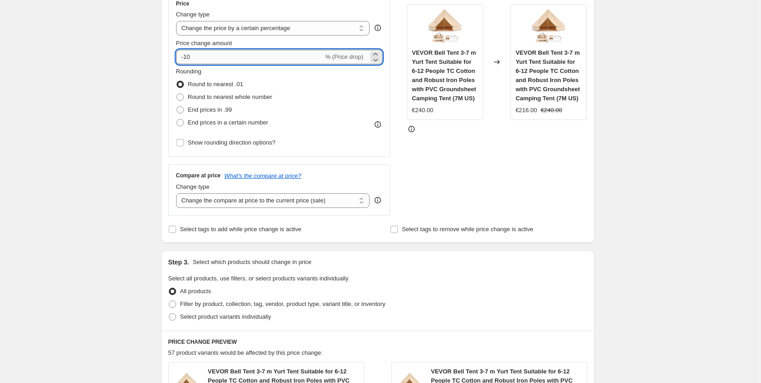  What do you see at coordinates (230, 97) in the screenshot?
I see `span: Round to nearest whole number` at bounding box center [230, 97].